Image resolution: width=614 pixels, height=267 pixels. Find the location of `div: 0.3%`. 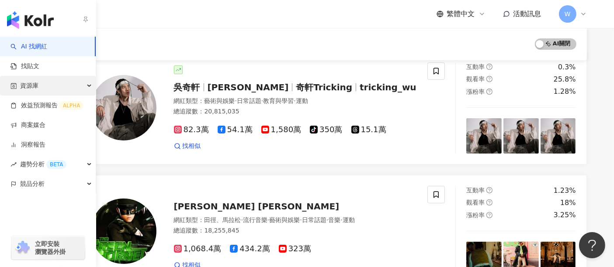

div: 0.3% is located at coordinates (567, 67).